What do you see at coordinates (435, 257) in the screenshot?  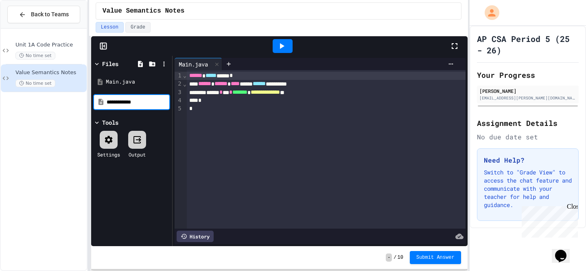 I see `span: Submit Answer` at bounding box center [435, 257].